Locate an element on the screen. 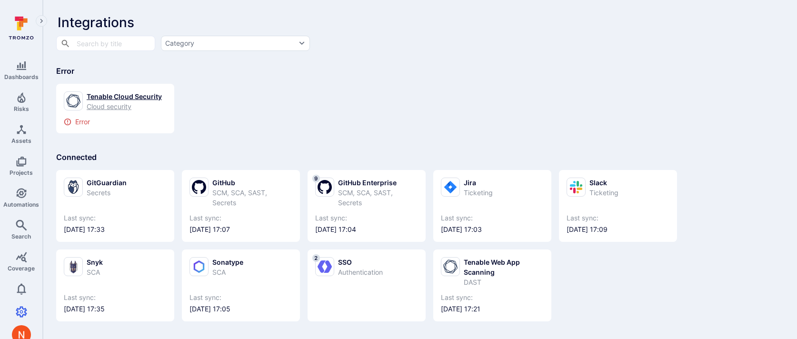 Image resolution: width=797 pixels, height=339 pixels. div: Cloud security is located at coordinates (124, 106).